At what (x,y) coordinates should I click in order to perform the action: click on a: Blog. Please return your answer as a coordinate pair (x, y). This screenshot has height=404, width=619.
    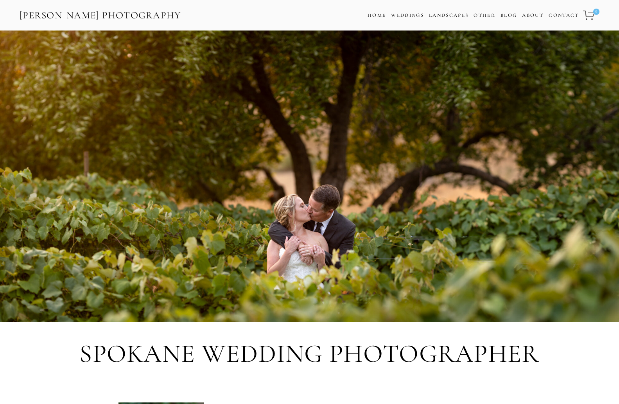
    Looking at the image, I should click on (509, 15).